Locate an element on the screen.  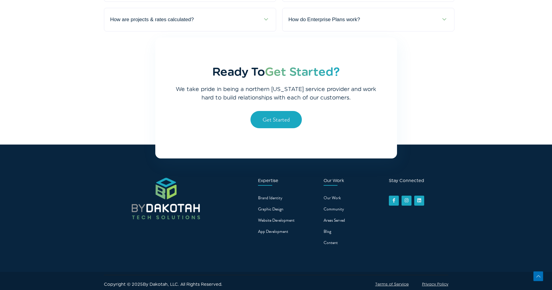
h3: How are projects & rates calculated? is located at coordinates (152, 20).